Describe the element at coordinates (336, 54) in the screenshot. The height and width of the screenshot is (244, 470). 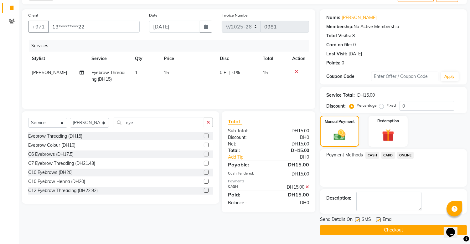
I see `div: Last Visit:` at that location.